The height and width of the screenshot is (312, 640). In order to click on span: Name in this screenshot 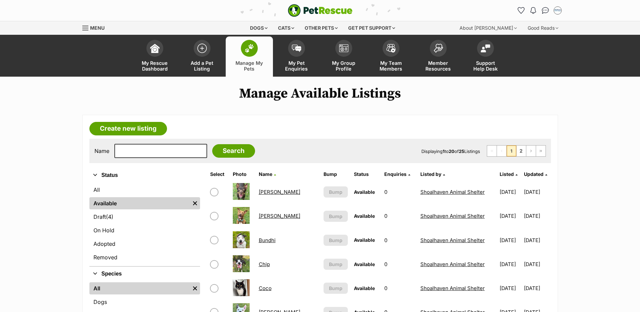, I will do `click(265, 174)`.